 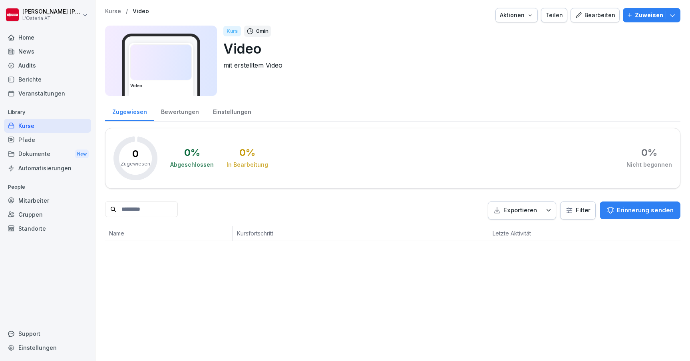 I want to click on div: Nicht begonnen, so click(x=649, y=165).